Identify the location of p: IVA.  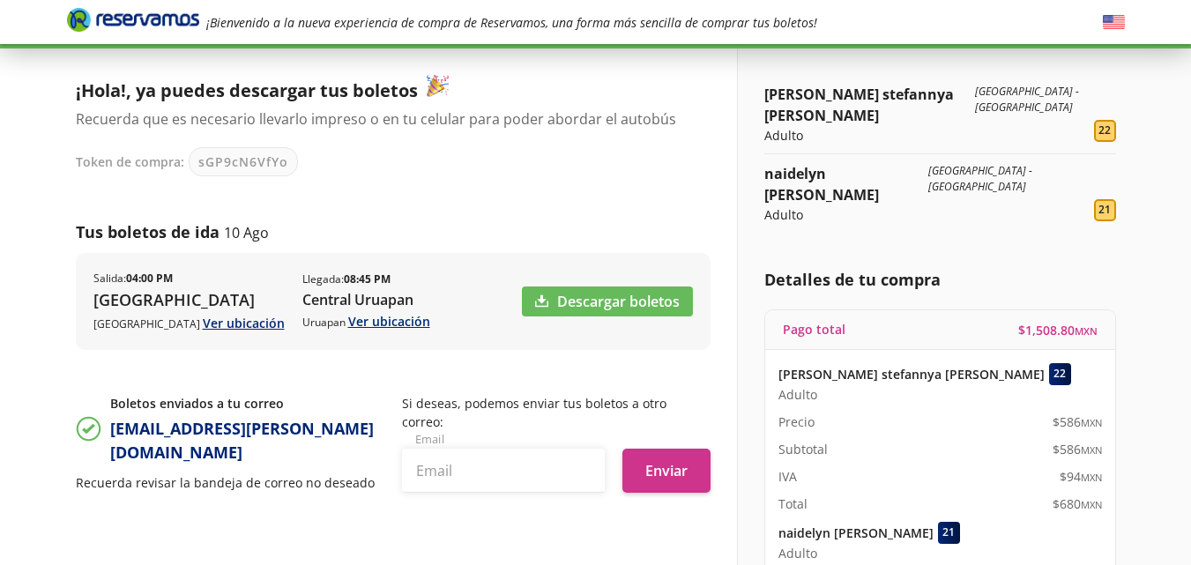
(787, 476).